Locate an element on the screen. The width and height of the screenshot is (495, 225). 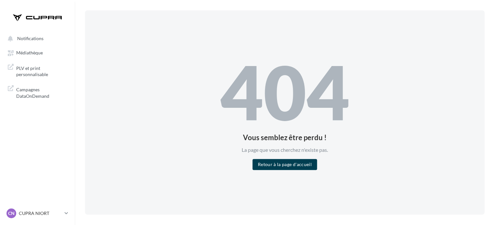
span: Campagnes DataOnDemand is located at coordinates (42, 92).